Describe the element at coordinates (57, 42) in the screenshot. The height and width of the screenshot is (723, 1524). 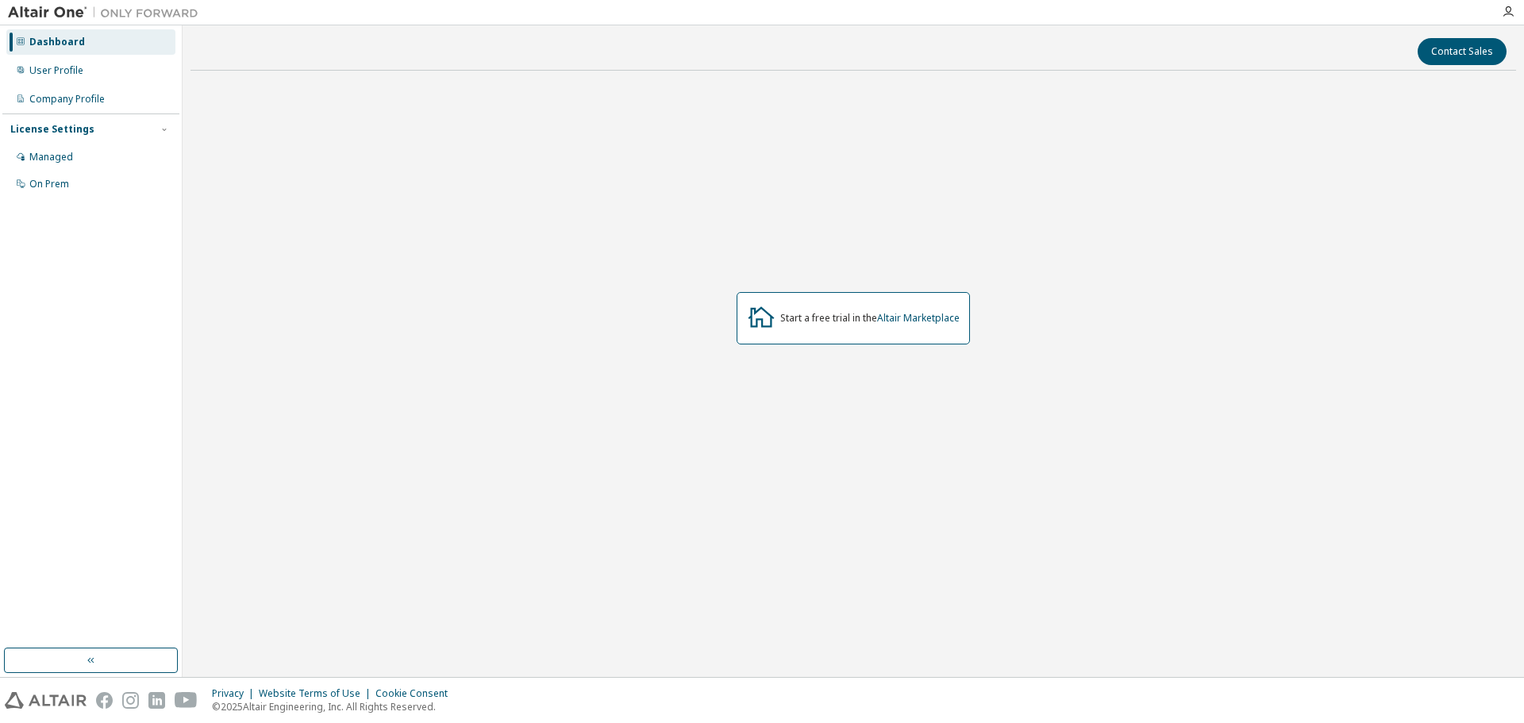
I see `div: Dashboard` at that location.